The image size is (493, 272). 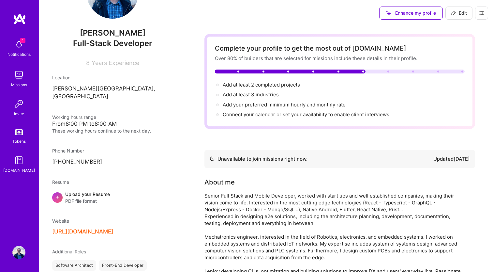 I want to click on span: Phone Number, so click(x=68, y=150).